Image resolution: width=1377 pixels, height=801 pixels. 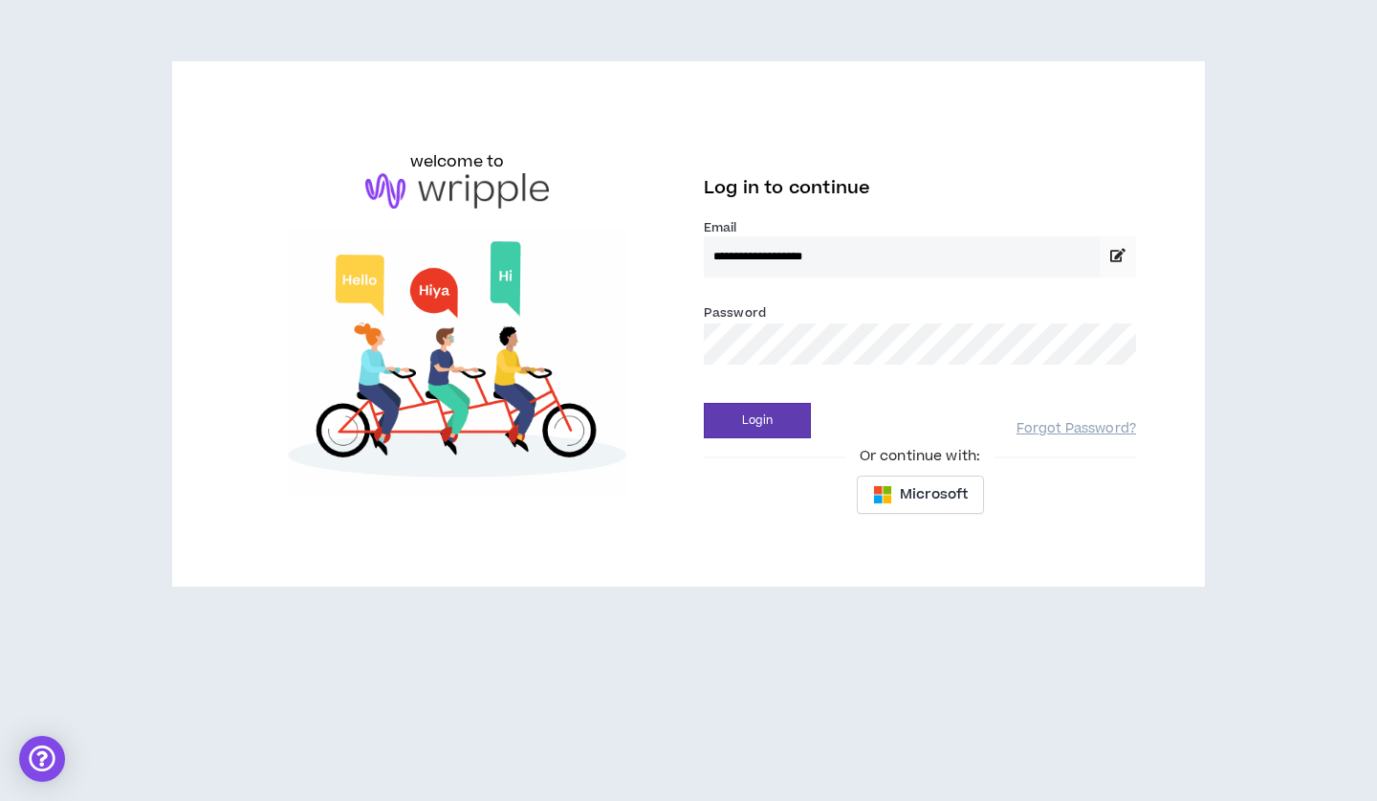 I want to click on span: Or continue with:, so click(x=920, y=456).